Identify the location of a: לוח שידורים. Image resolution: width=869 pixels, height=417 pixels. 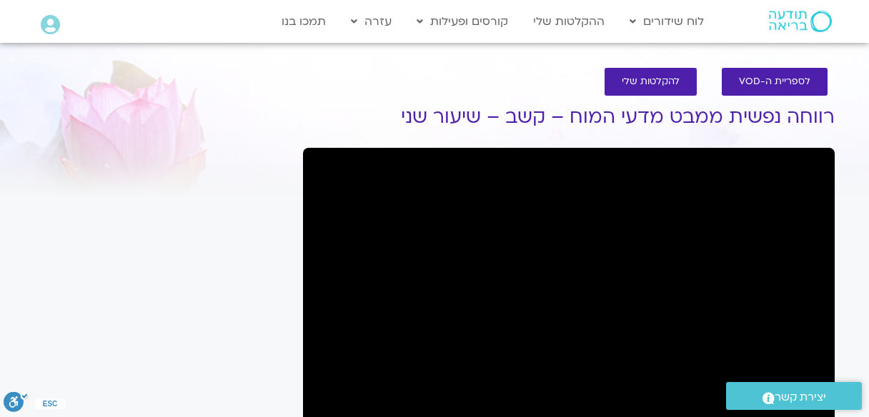
(666, 21).